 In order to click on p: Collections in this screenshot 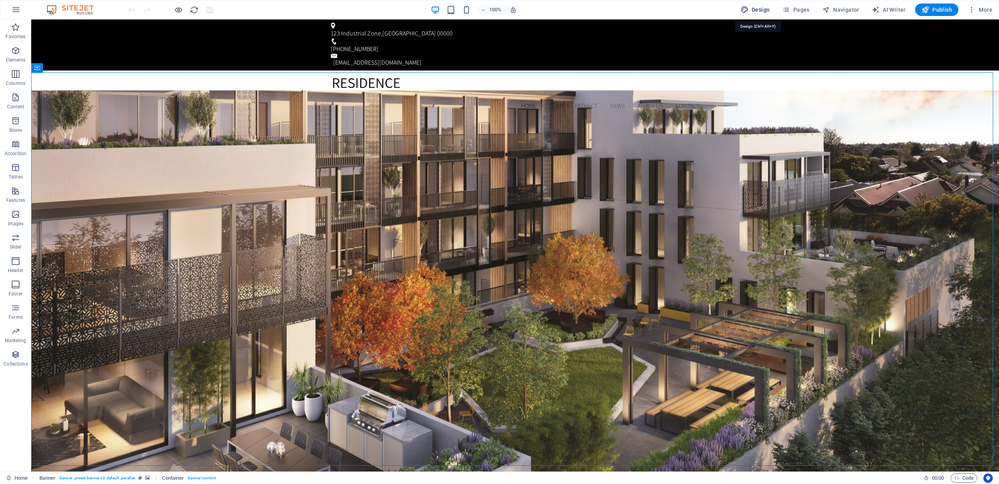, I will do `click(15, 364)`.